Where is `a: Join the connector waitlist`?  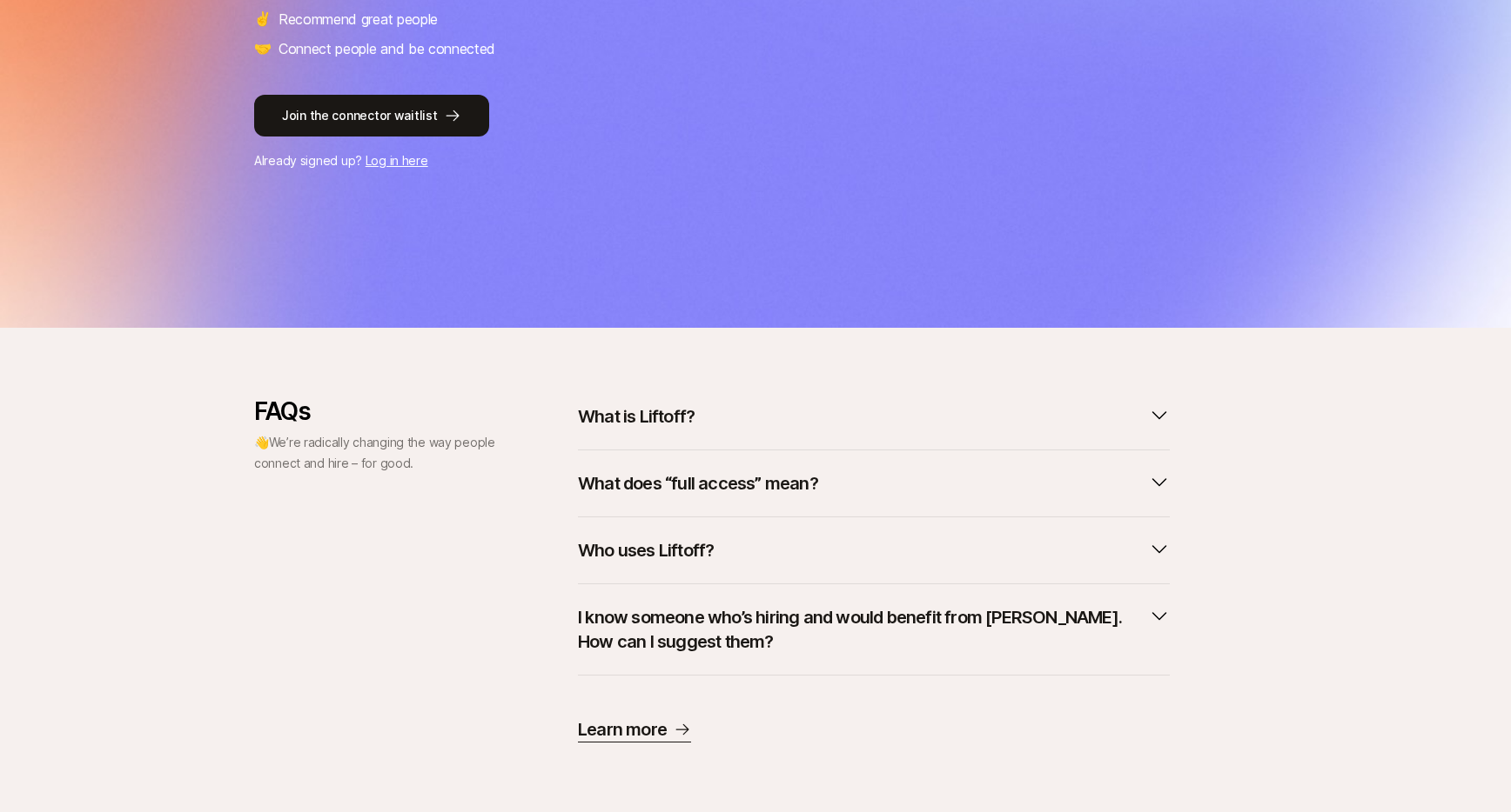
a: Join the connector waitlist is located at coordinates (755, 116).